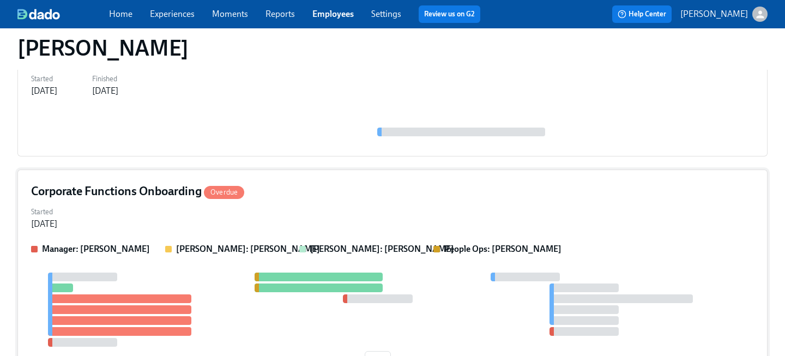 The height and width of the screenshot is (356, 785). I want to click on a: Settings, so click(386, 14).